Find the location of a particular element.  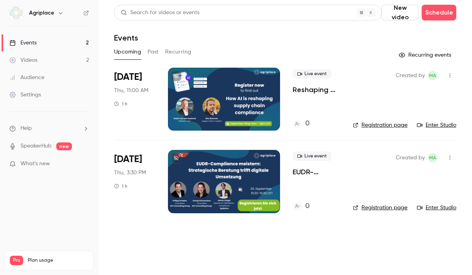

button: Recurring is located at coordinates (178, 52).